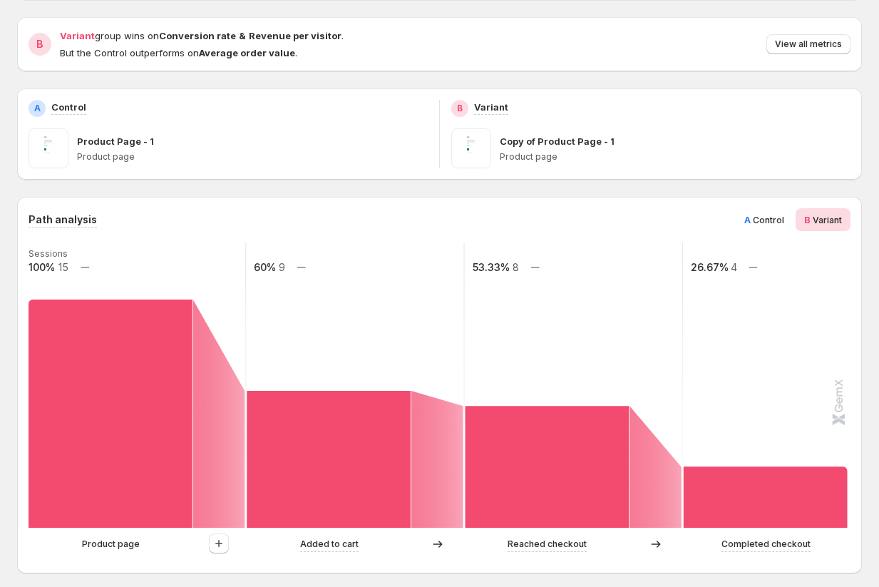 The width and height of the screenshot is (879, 587). What do you see at coordinates (491, 107) in the screenshot?
I see `p: Variant` at bounding box center [491, 107].